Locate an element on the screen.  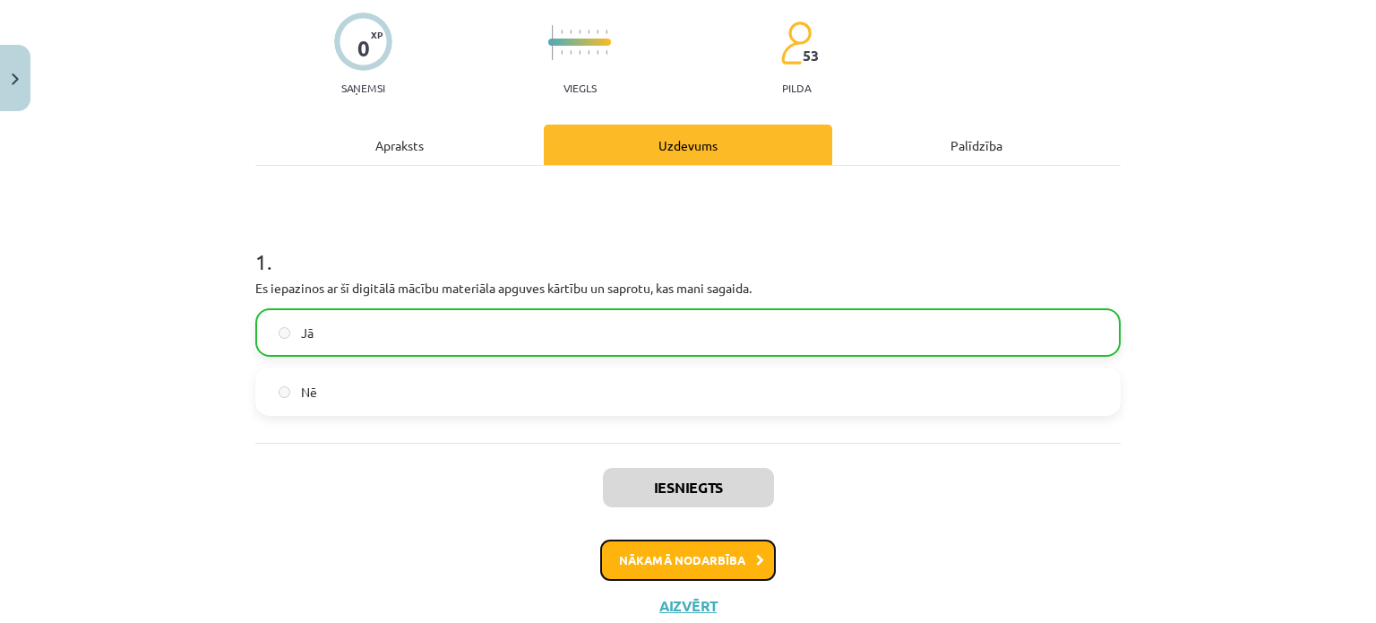
input: Jā is located at coordinates (284, 332).